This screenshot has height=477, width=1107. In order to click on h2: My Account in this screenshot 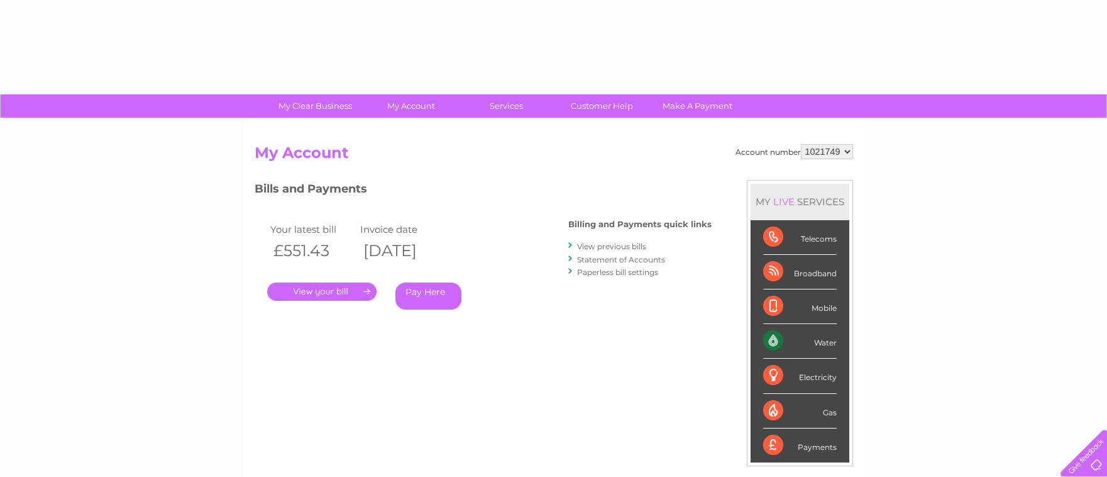, I will do `click(554, 156)`.